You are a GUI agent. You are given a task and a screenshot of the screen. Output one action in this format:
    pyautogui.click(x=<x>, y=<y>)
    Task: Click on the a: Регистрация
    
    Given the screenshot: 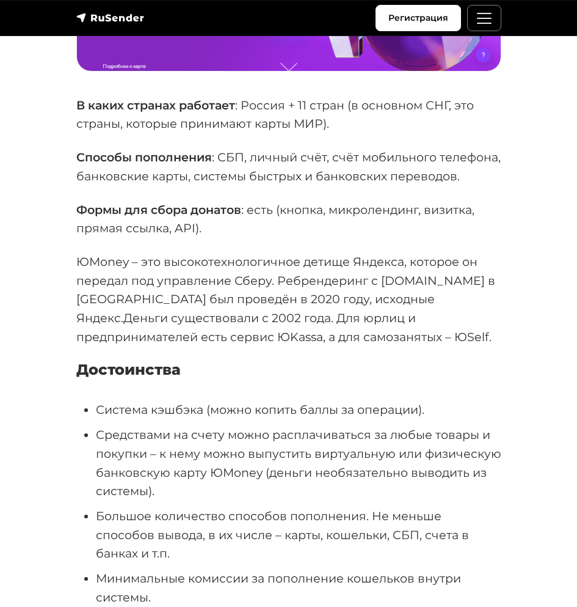 What is the action you would take?
    pyautogui.click(x=419, y=18)
    